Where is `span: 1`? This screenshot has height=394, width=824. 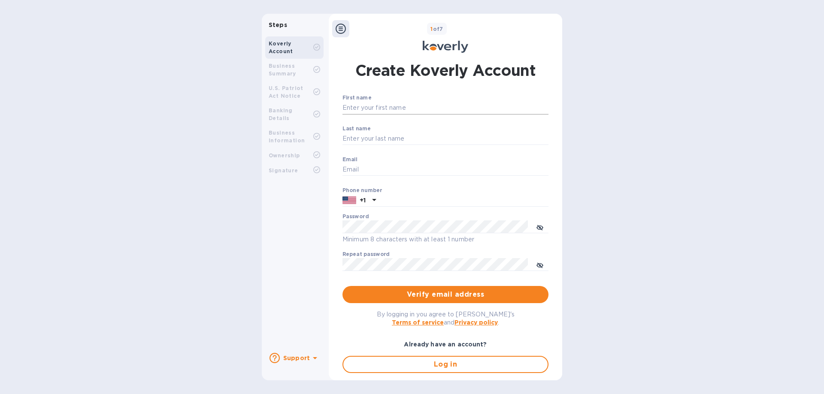
span: 1 is located at coordinates (431, 29).